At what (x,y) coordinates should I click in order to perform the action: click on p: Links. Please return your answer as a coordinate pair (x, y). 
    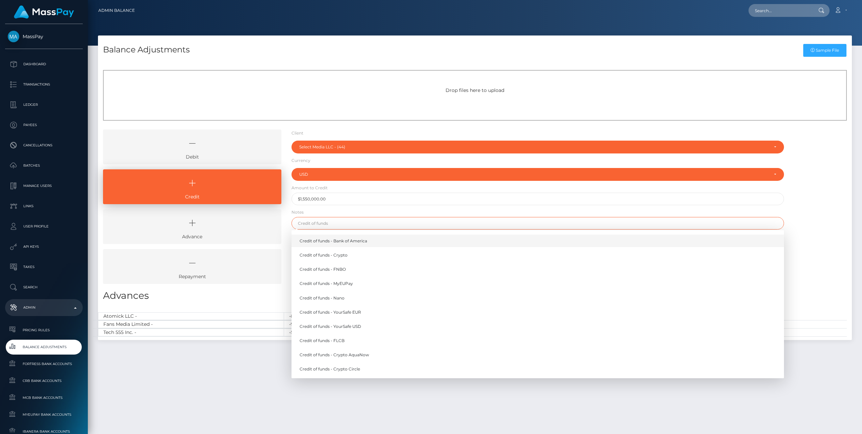
    Looking at the image, I should click on (44, 206).